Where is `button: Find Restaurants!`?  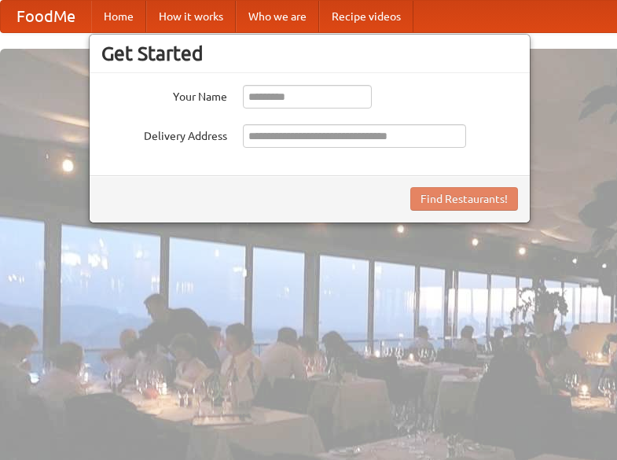
button: Find Restaurants! is located at coordinates (464, 199).